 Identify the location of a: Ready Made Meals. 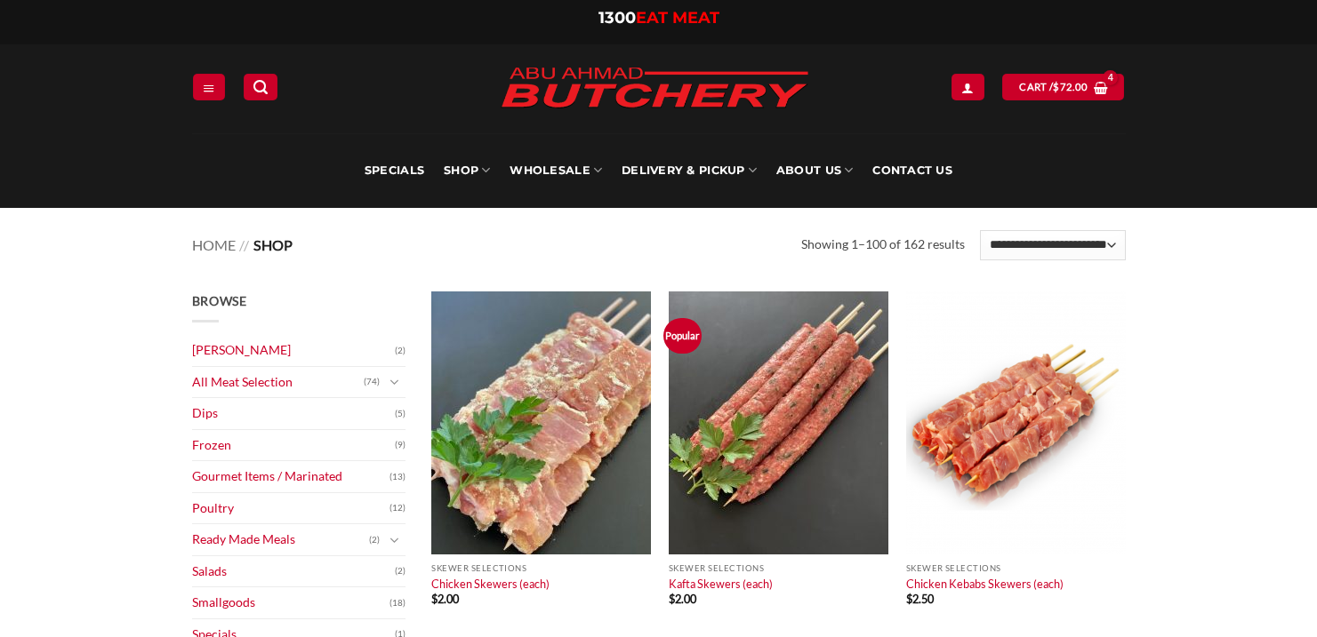
(280, 540).